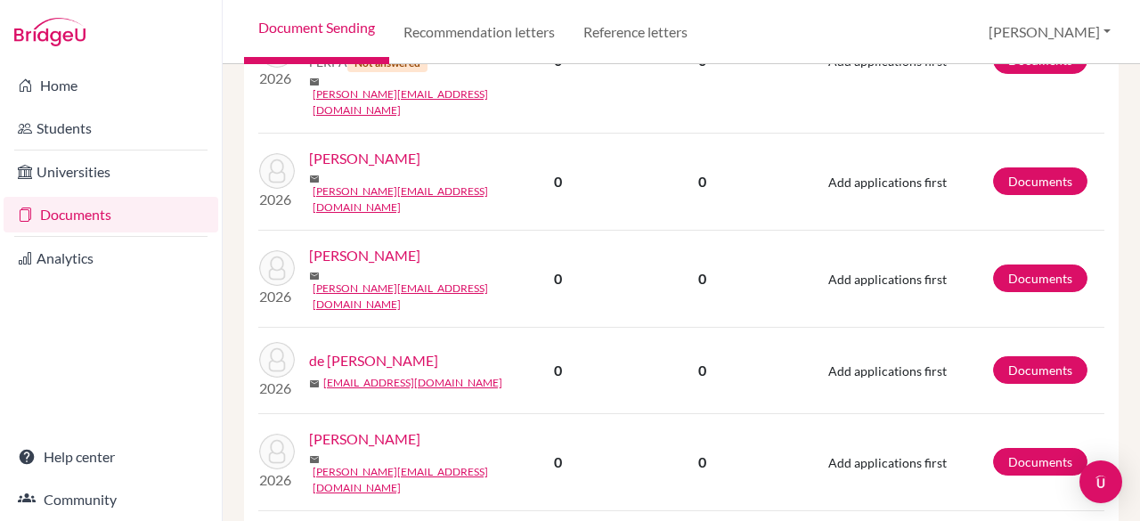  Describe the element at coordinates (1101, 482) in the screenshot. I see `div: Open Intercom Messenger` at that location.